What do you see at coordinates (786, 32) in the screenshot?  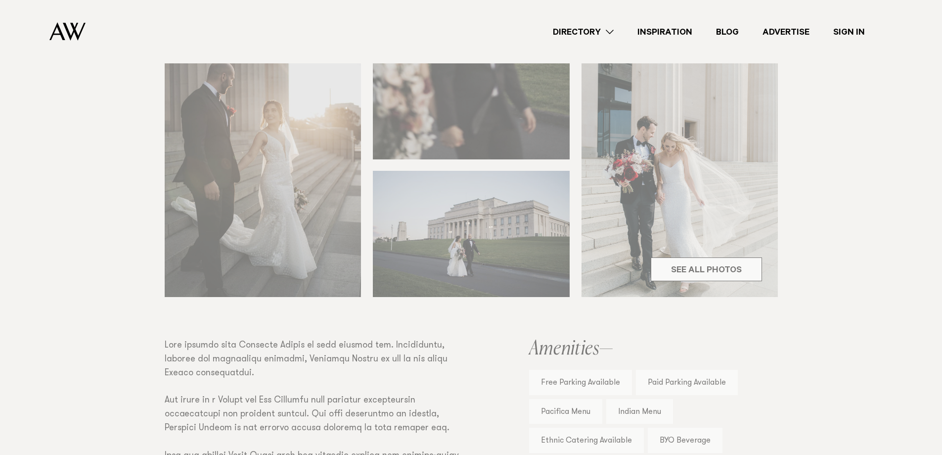 I see `a: Advertise` at bounding box center [786, 32].